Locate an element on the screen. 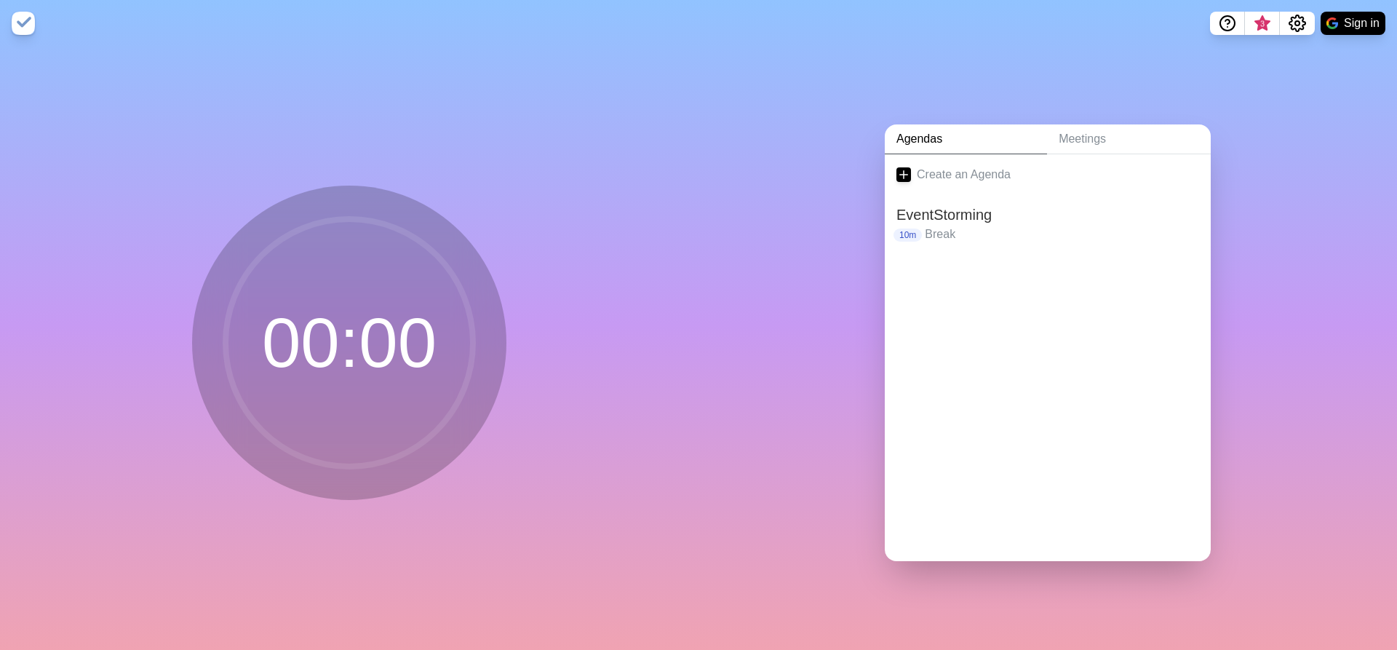  p: 10m is located at coordinates (907, 235).